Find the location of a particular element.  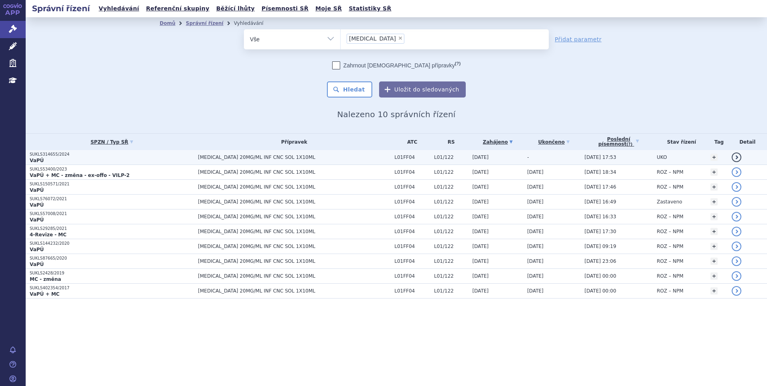

a: Ukončeno is located at coordinates (554, 142).